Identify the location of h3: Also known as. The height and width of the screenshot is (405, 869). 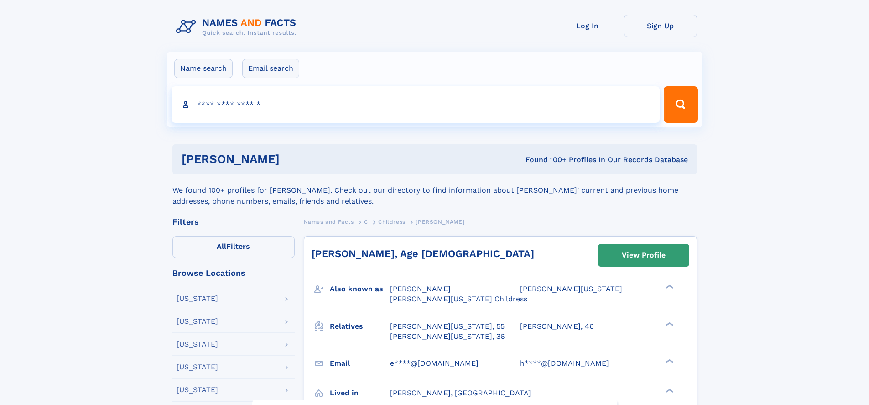
(360, 289).